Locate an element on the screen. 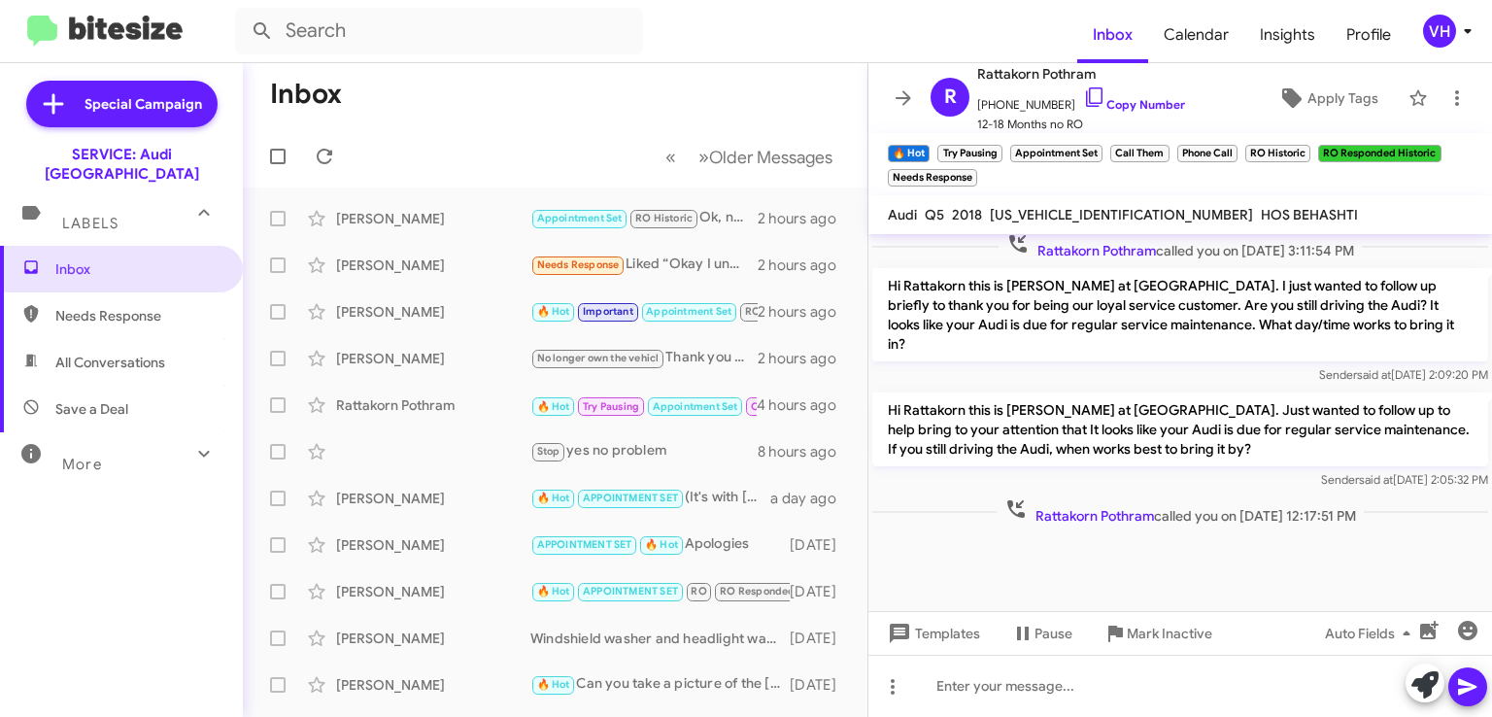 This screenshot has height=717, width=1492. span: Calendar is located at coordinates (1196, 35).